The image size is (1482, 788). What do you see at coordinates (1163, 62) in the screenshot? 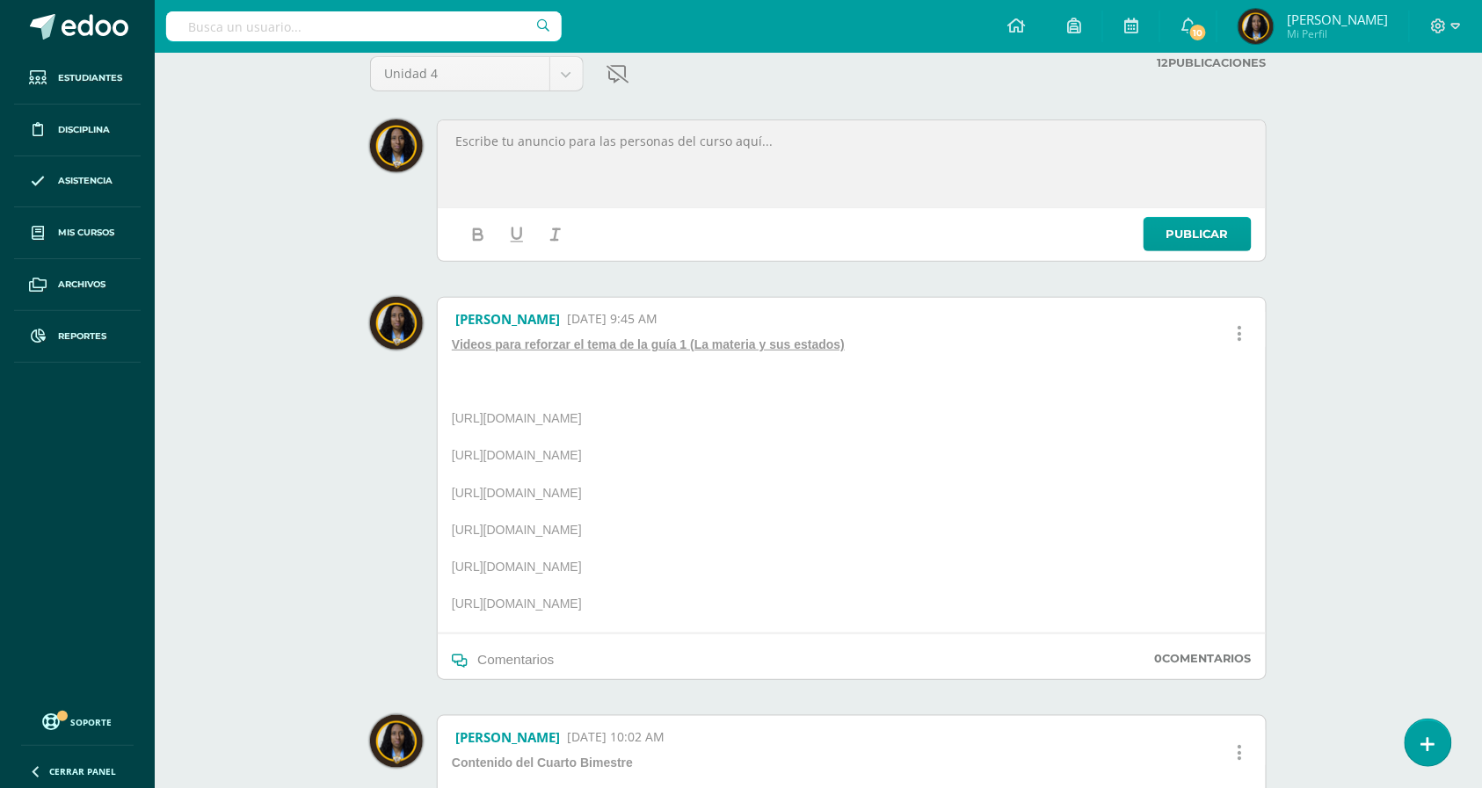
I see `strong: 12` at bounding box center [1163, 62].